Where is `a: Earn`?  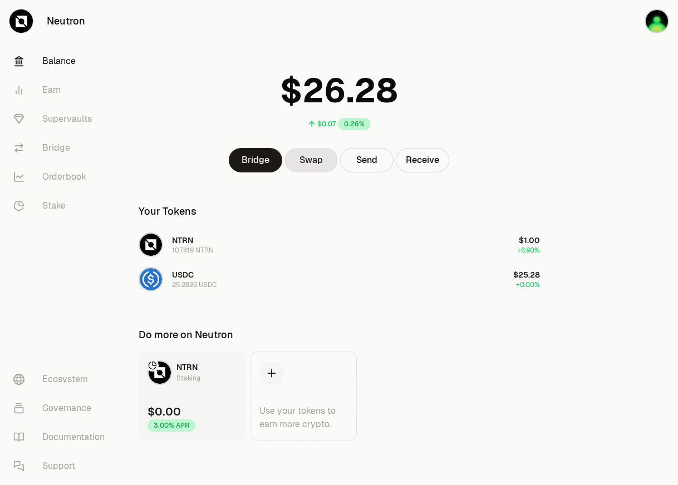 a: Earn is located at coordinates (62, 90).